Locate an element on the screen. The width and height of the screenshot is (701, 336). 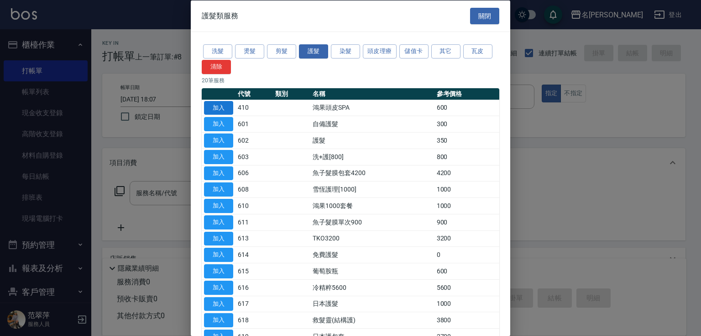
td: 616 is located at coordinates (254, 287).